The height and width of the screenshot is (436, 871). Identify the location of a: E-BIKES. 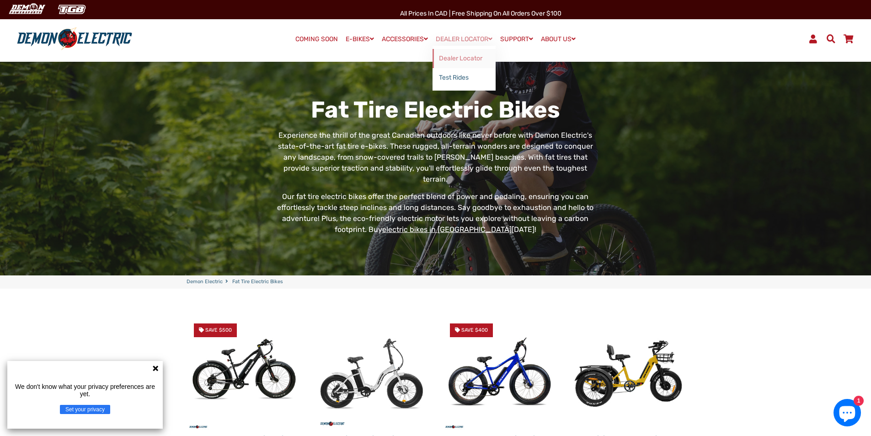
(360, 39).